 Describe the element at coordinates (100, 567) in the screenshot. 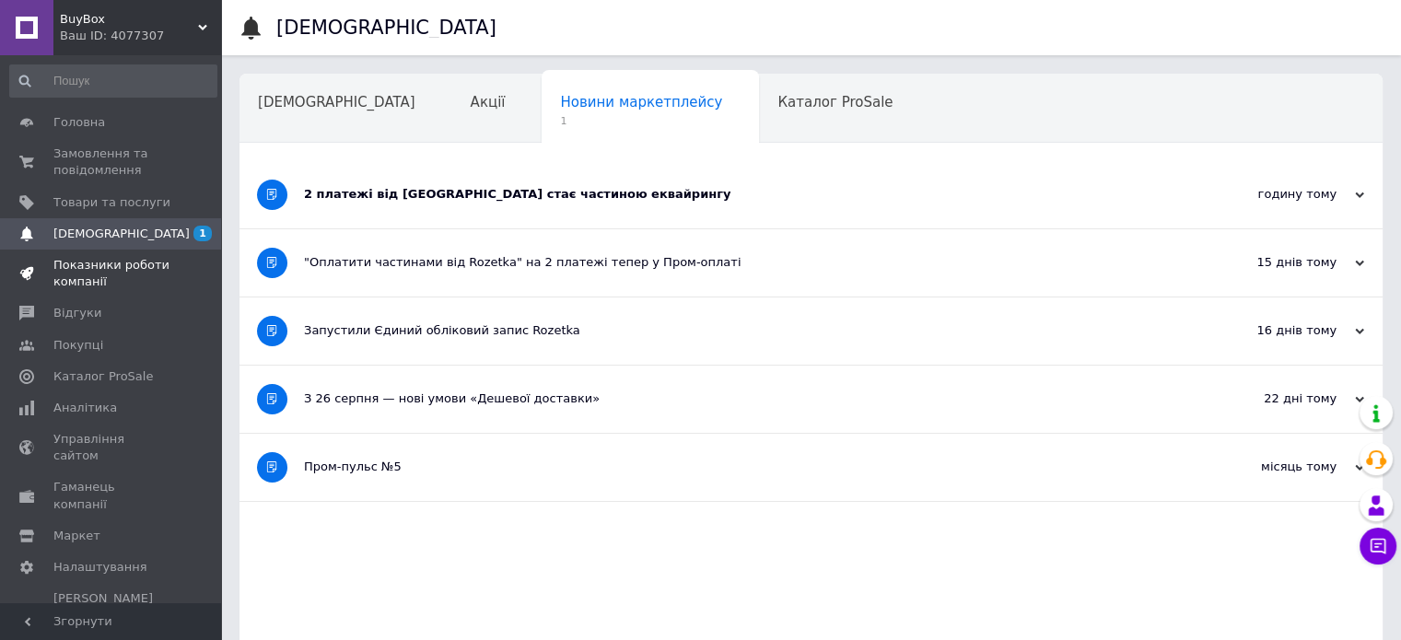

I see `span: Налаштування` at that location.